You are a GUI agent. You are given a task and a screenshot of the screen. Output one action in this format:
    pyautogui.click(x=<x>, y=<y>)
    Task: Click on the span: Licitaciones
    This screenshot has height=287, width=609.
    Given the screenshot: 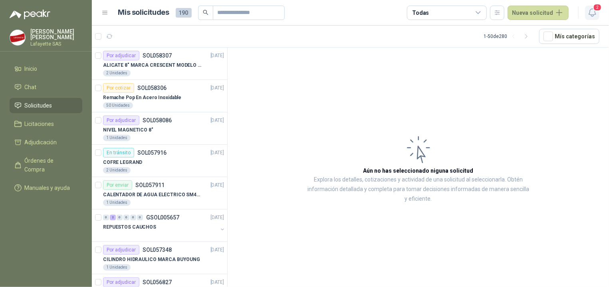 What is the action you would take?
    pyautogui.click(x=40, y=124)
    